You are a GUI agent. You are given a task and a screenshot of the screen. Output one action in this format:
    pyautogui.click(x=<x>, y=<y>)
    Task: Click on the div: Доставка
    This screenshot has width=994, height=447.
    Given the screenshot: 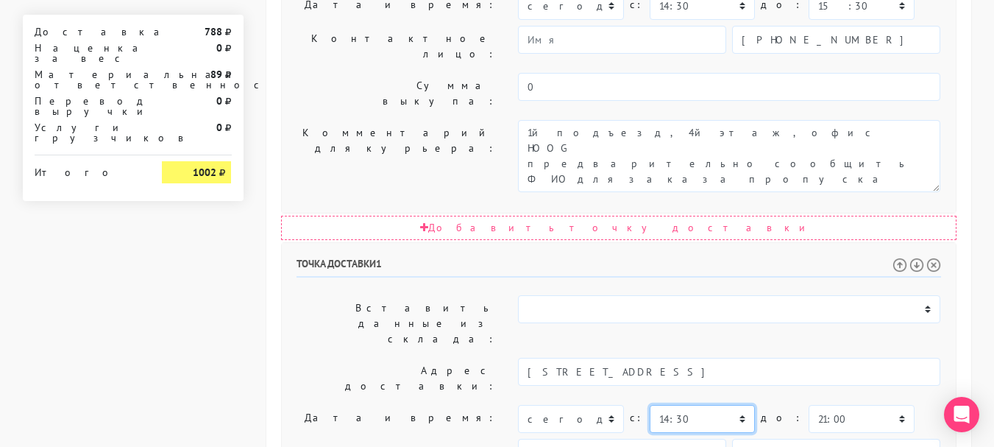 What is the action you would take?
    pyautogui.click(x=88, y=32)
    